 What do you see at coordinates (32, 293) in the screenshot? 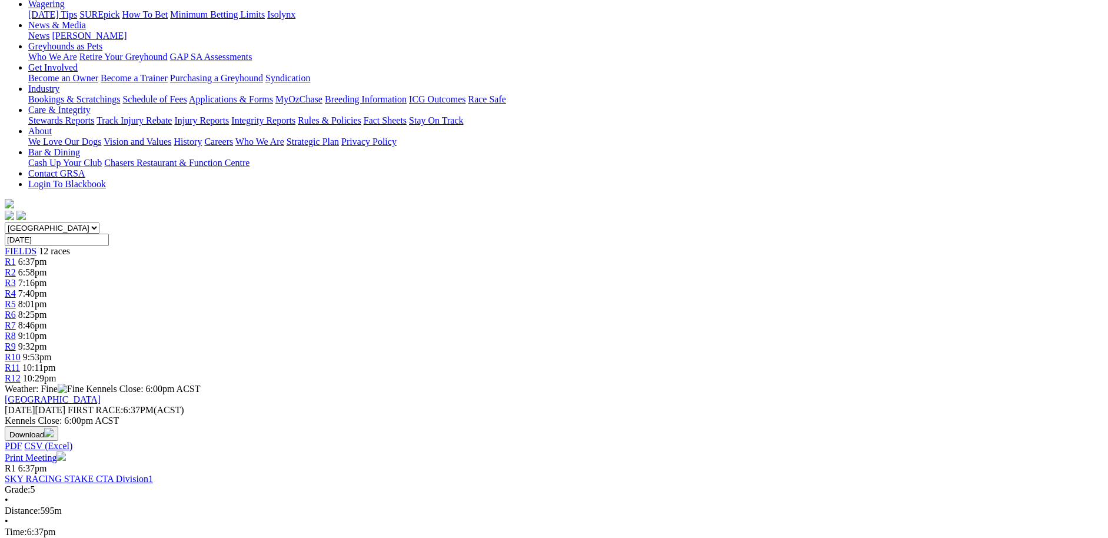
I see `span: 7:40pm` at bounding box center [32, 293].